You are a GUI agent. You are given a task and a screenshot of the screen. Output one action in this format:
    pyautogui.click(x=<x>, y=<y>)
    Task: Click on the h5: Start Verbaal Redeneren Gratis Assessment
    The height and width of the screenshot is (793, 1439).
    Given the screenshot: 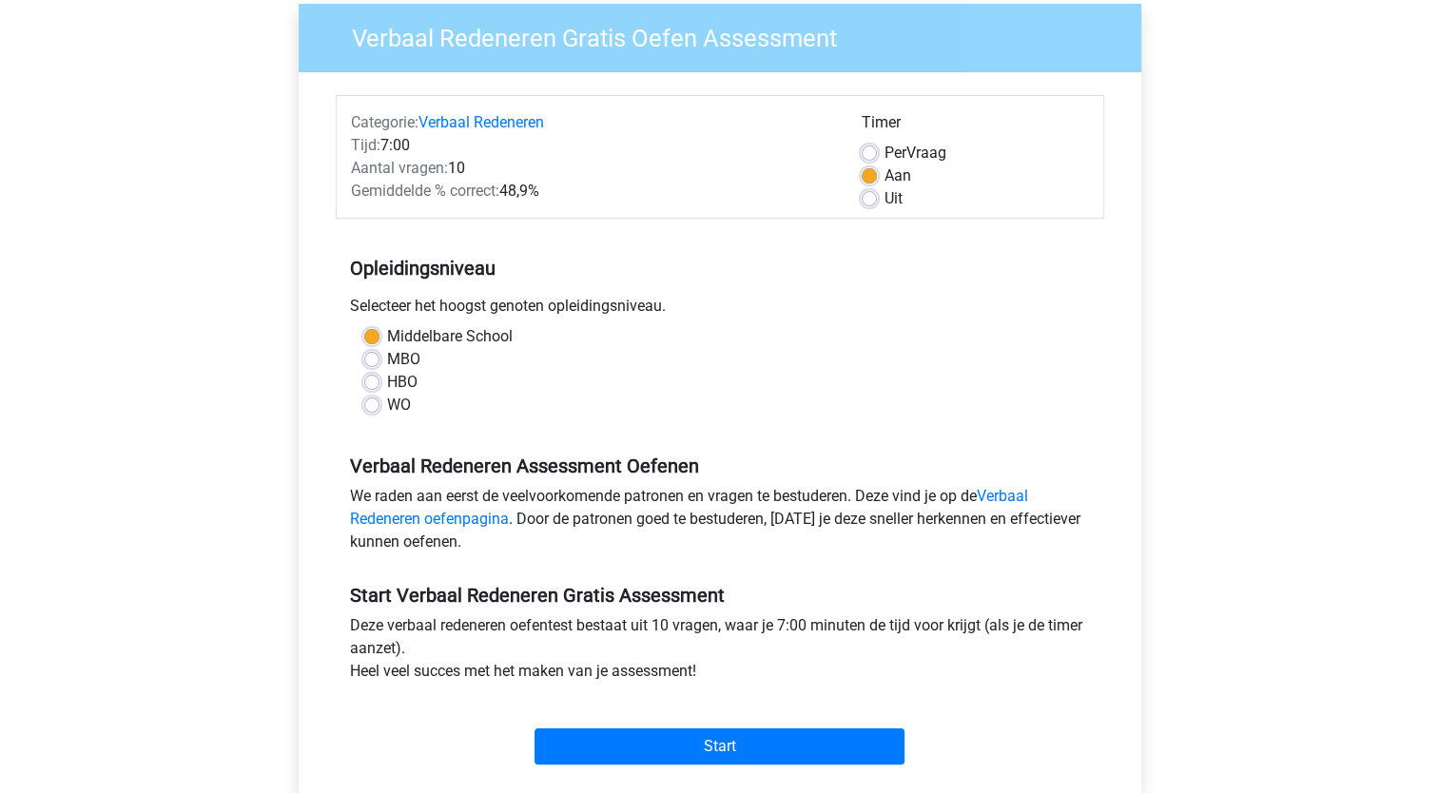 What is the action you would take?
    pyautogui.click(x=720, y=595)
    